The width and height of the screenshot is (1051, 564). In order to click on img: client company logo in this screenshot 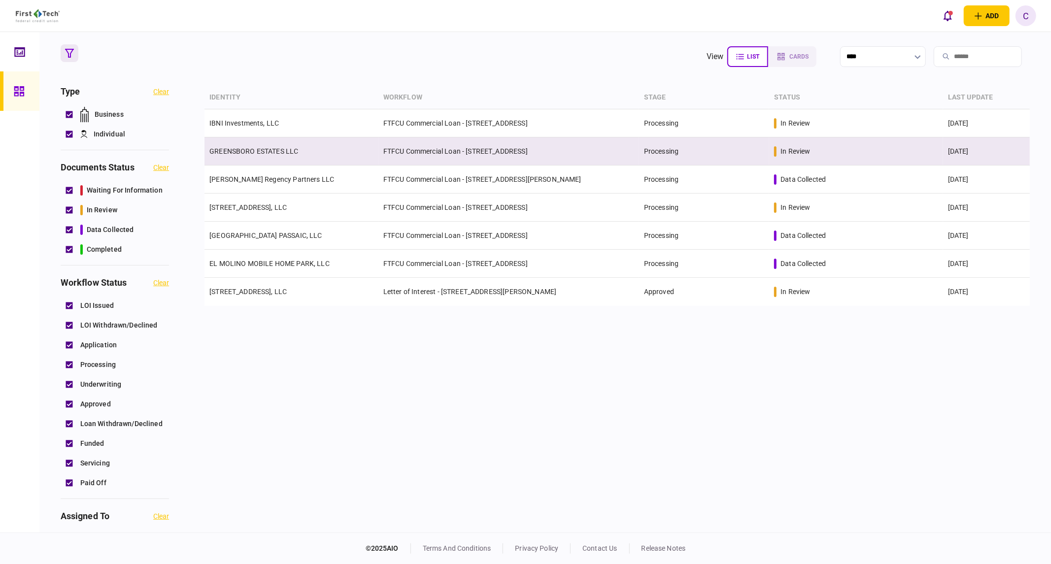, I will do `click(37, 16)`.